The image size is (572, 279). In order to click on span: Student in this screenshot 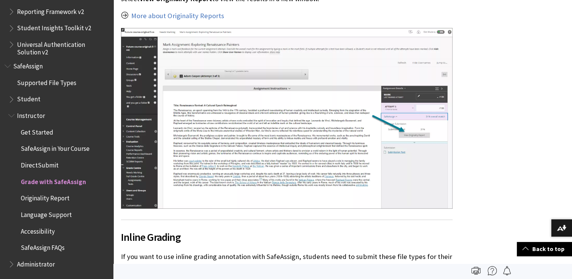, I will do `click(29, 98)`.